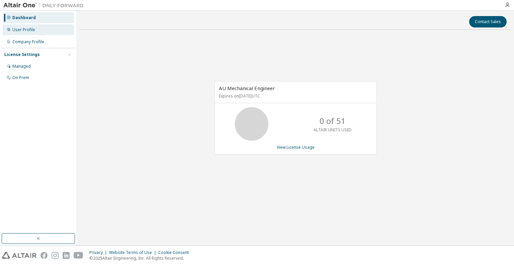 This screenshot has width=514, height=265. I want to click on p: ALTAIR UNITS USED, so click(332, 129).